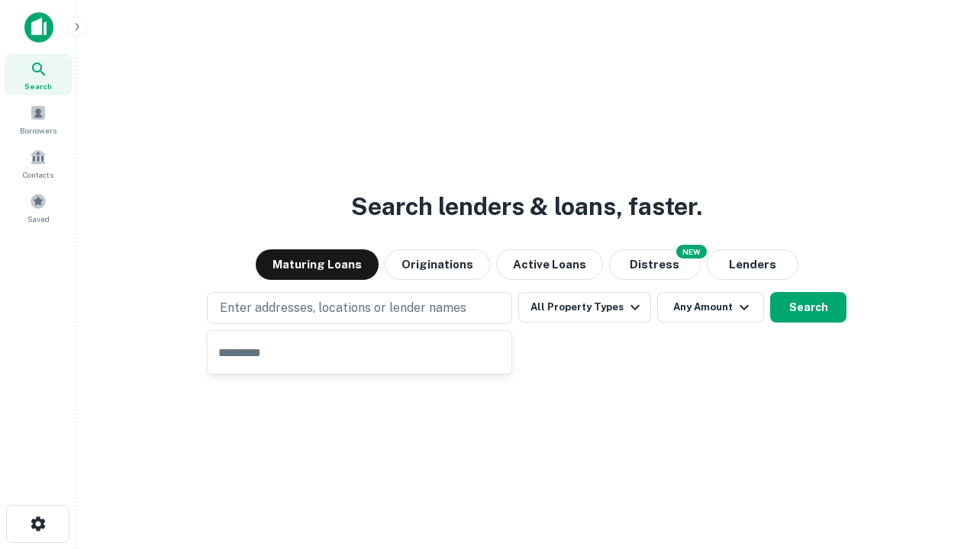  Describe the element at coordinates (584, 307) in the screenshot. I see `button: All Property Types` at that location.